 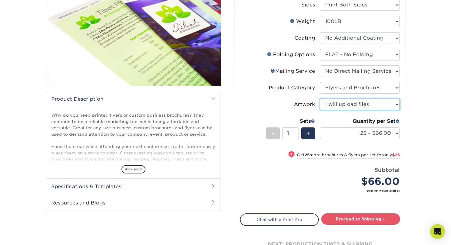 I want to click on h2: Resources and Blogs, so click(x=133, y=202).